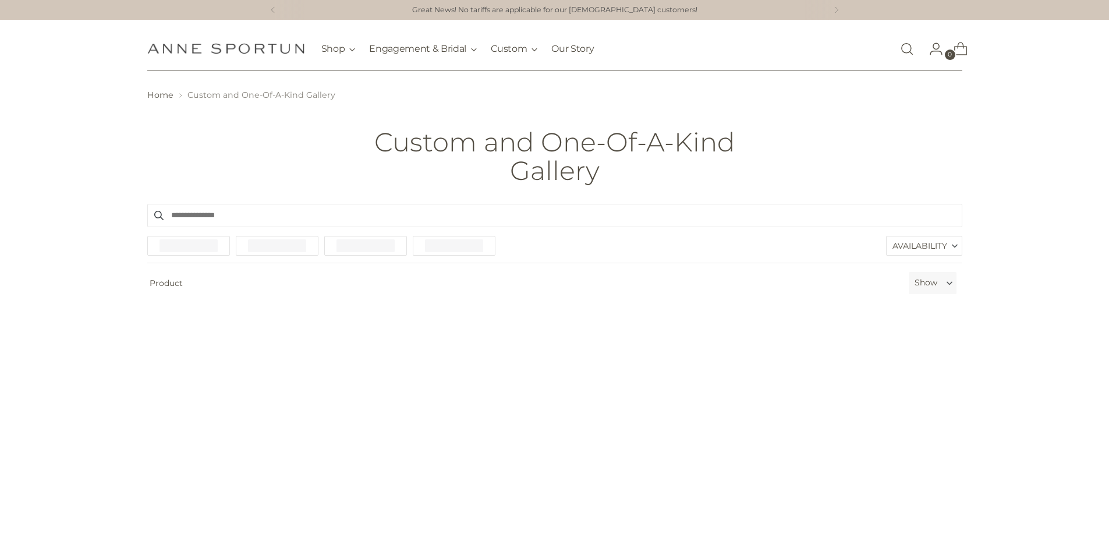 This screenshot has width=1109, height=544. I want to click on label: Availability, so click(924, 246).